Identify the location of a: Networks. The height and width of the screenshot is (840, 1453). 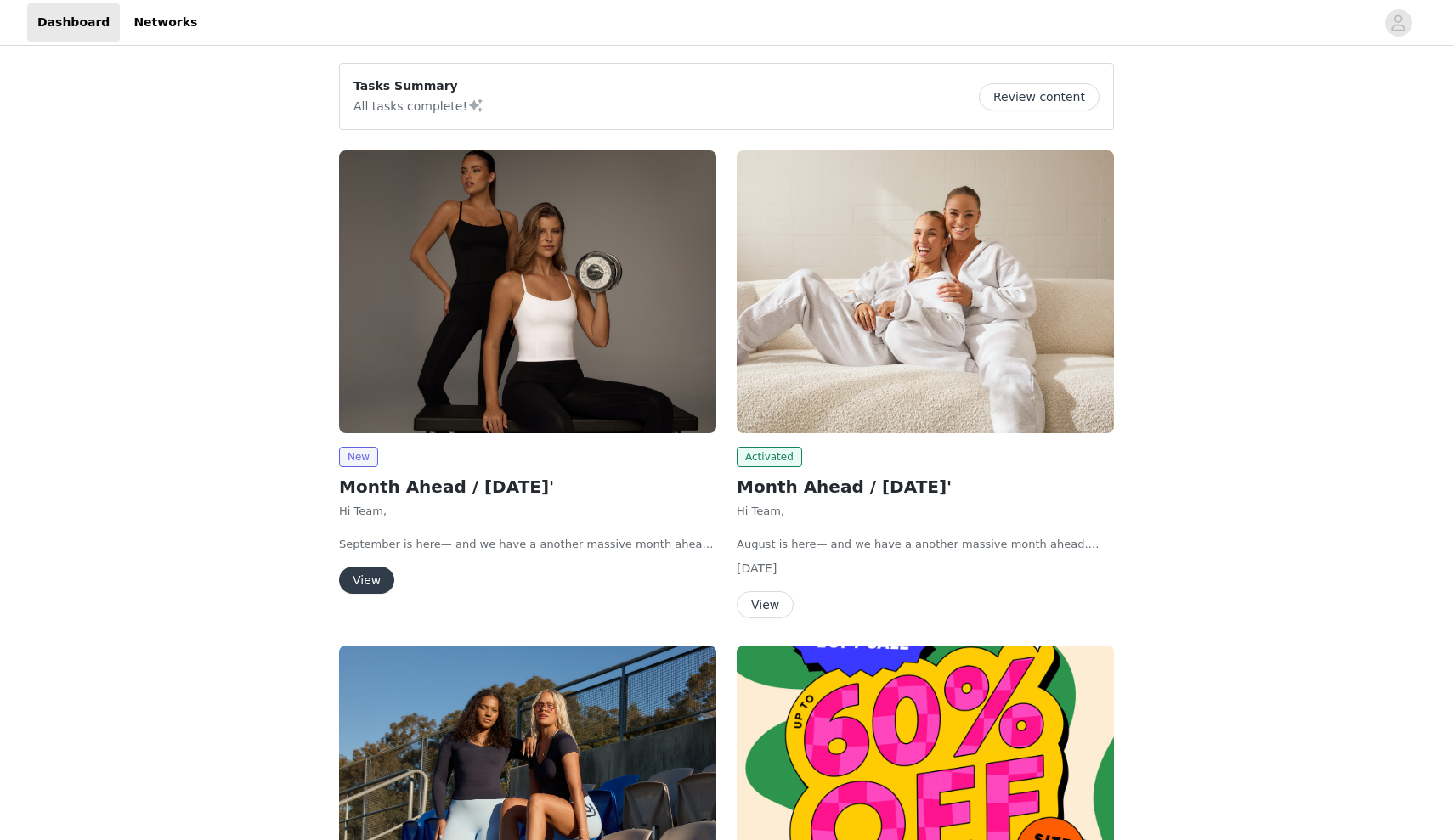
(164, 22).